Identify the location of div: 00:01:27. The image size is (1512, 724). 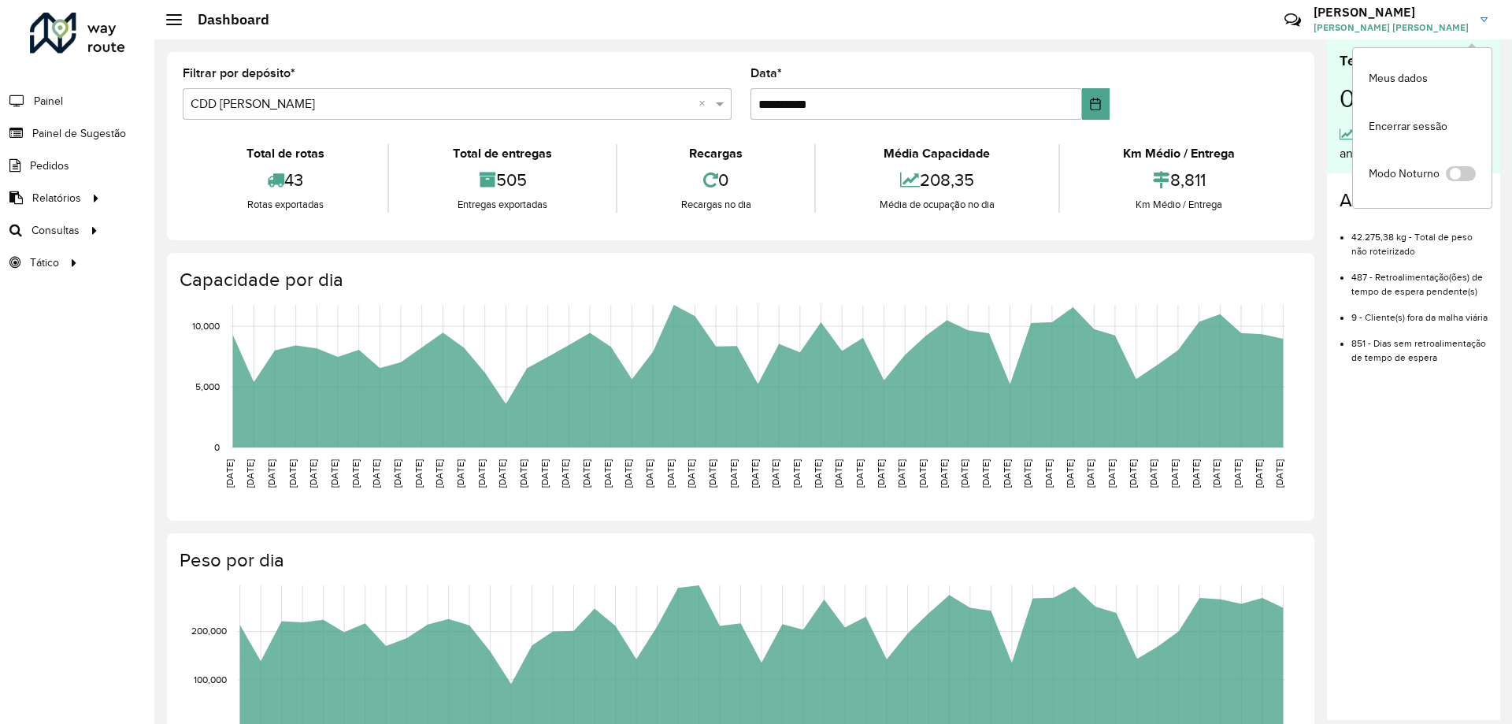
(1413, 98).